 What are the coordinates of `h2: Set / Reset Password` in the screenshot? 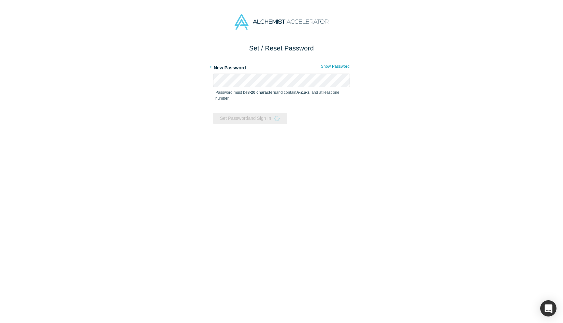 It's located at (282, 48).